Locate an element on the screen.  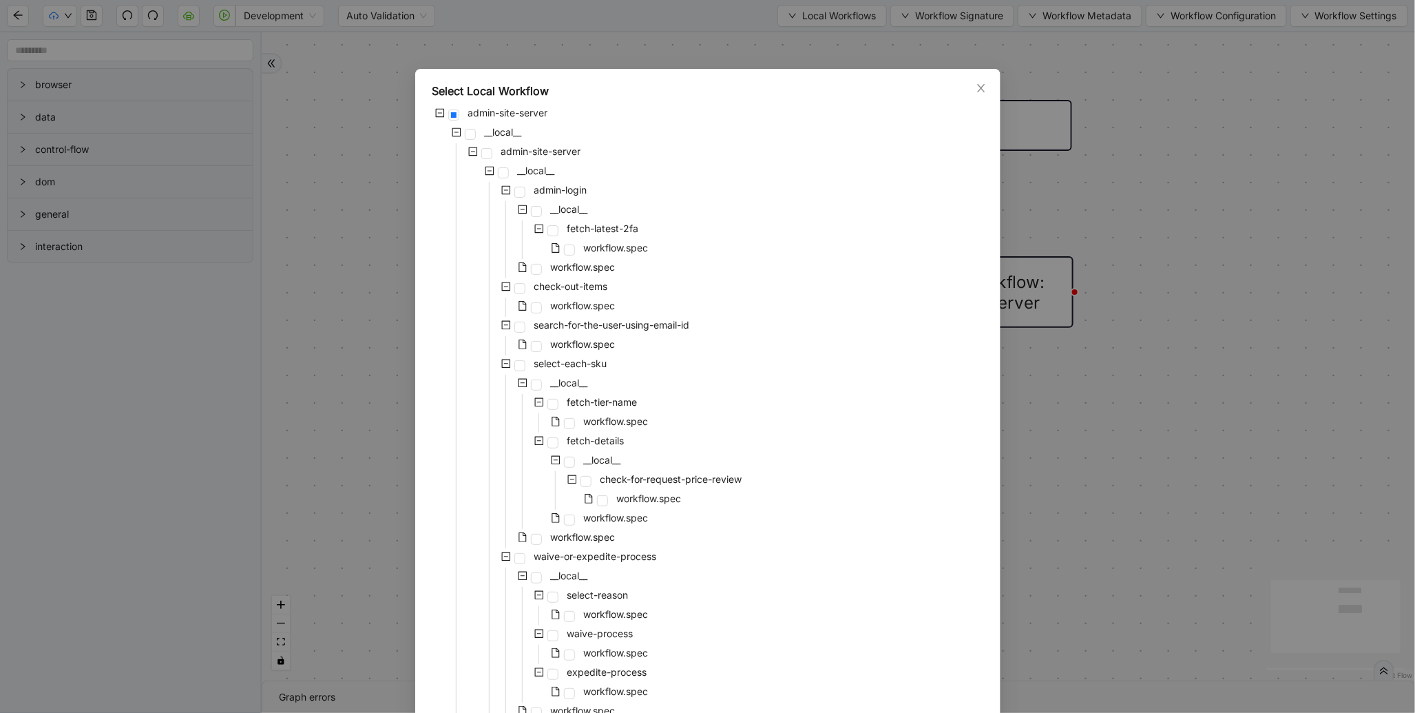
span: close is located at coordinates (981, 88).